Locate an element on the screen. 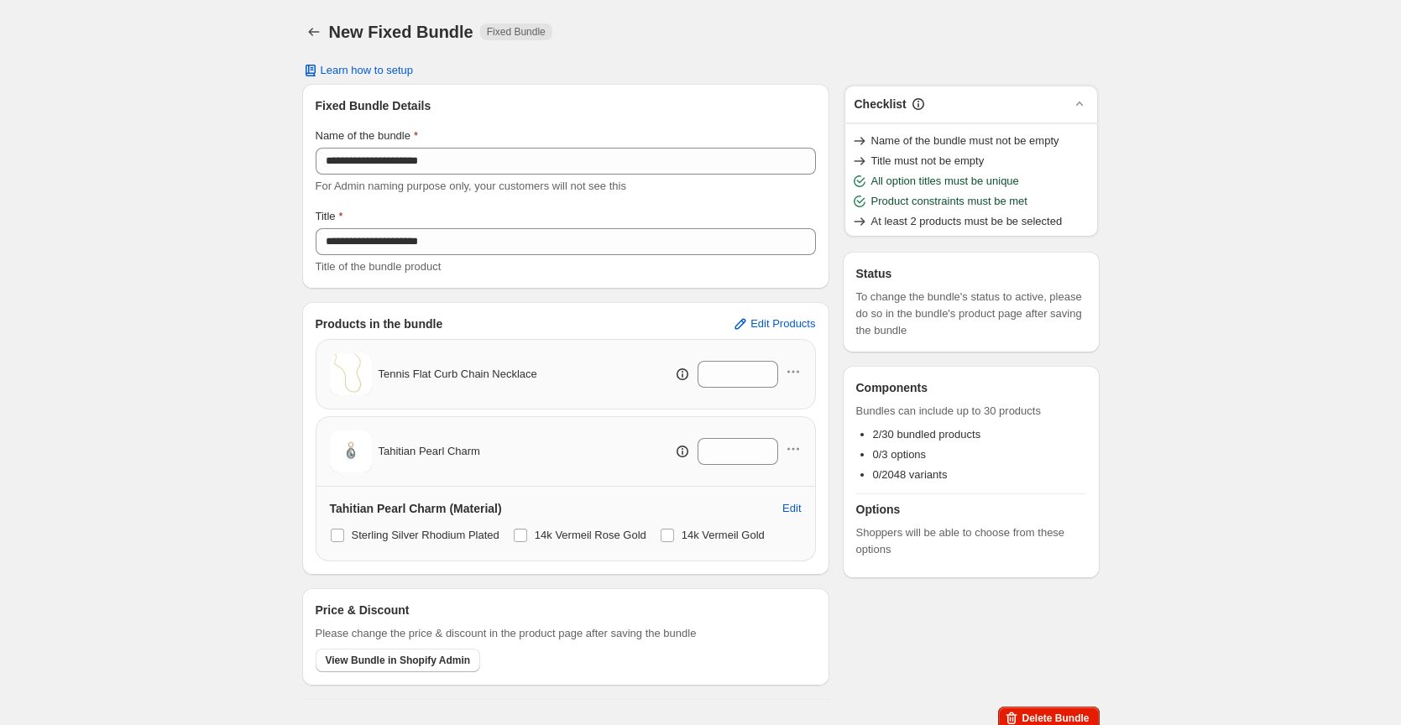  span: Title of the bundle product is located at coordinates (379, 266).